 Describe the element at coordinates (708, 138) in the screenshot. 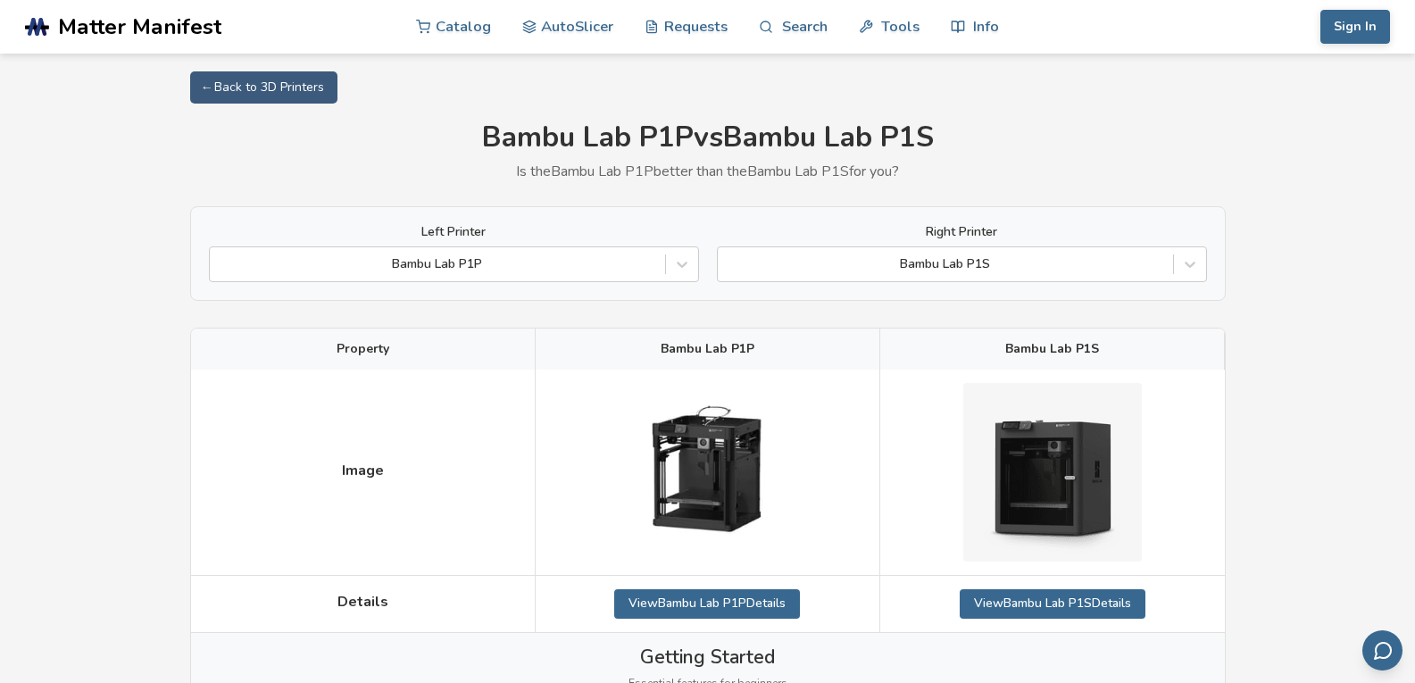

I see `h1: Bambu Lab P1P vs Bambu Lab P1S` at that location.